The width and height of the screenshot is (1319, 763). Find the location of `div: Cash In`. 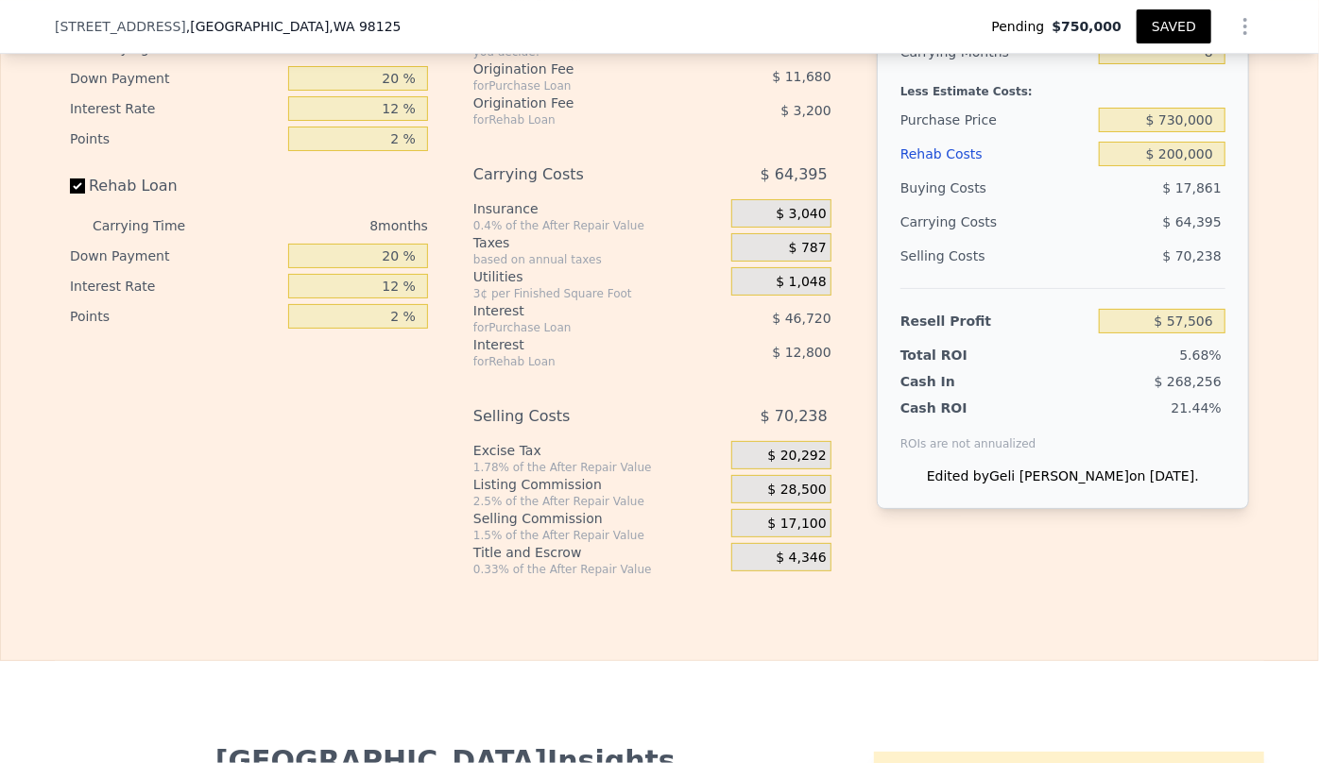

div: Cash In is located at coordinates (959, 382).